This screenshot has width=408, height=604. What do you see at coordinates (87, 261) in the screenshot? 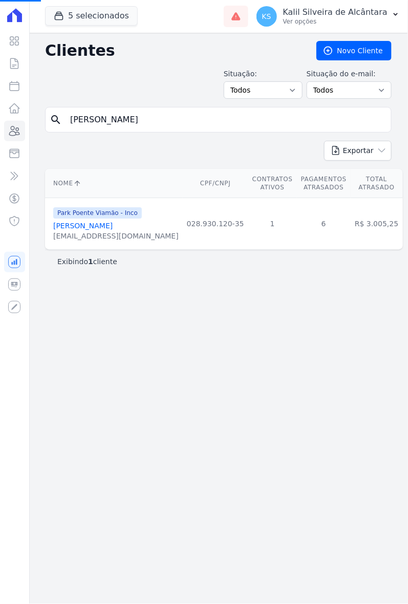
I see `p: Exibindo cliente` at bounding box center [87, 261].